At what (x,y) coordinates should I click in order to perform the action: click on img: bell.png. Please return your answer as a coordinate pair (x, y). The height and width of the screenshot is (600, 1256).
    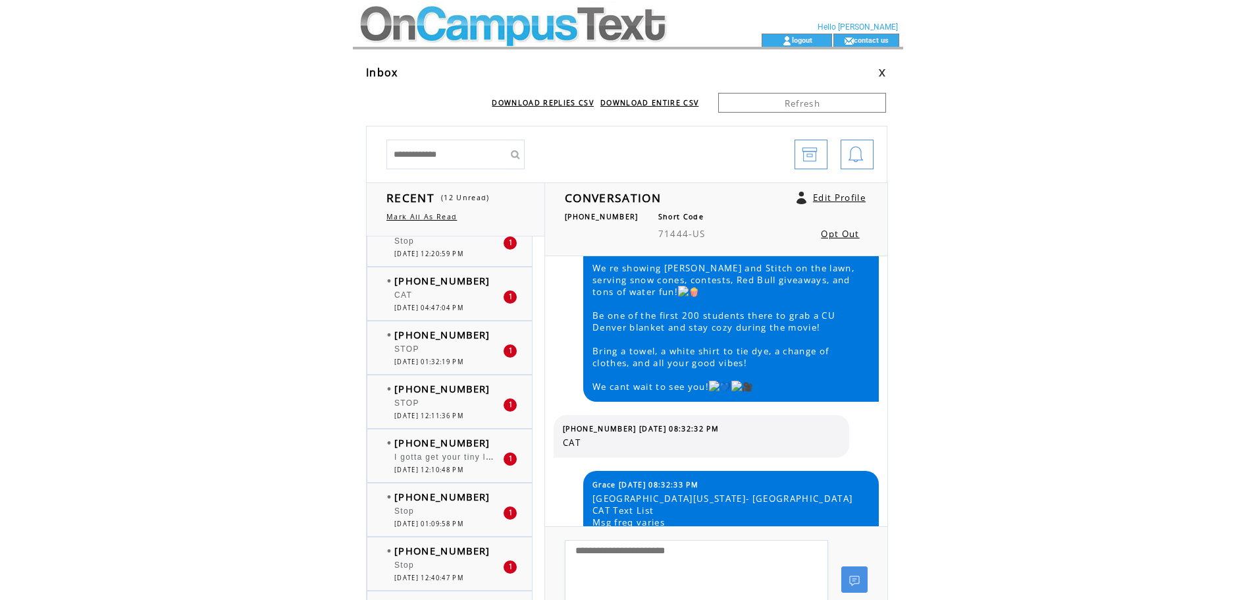
    Looking at the image, I should click on (856, 155).